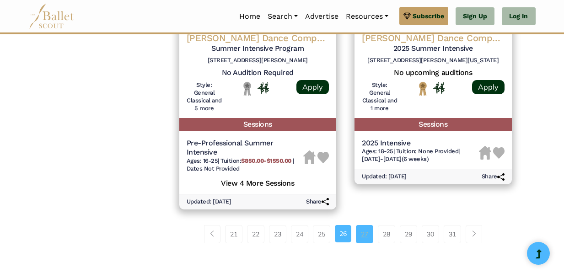  What do you see at coordinates (278, 234) in the screenshot?
I see `a: 23` at bounding box center [278, 234].